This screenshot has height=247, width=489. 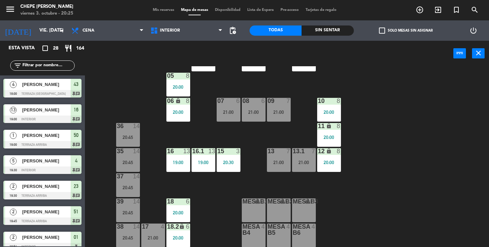 What do you see at coordinates (460, 53) in the screenshot?
I see `button: power_input` at bounding box center [460, 53].